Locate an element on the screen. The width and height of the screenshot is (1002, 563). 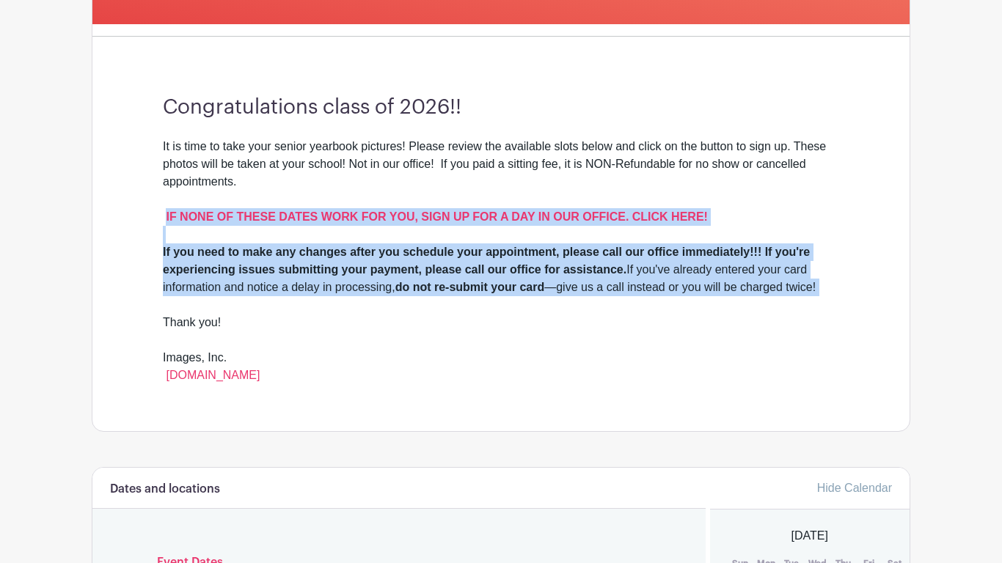
a: Hide Calendar is located at coordinates (854, 488).